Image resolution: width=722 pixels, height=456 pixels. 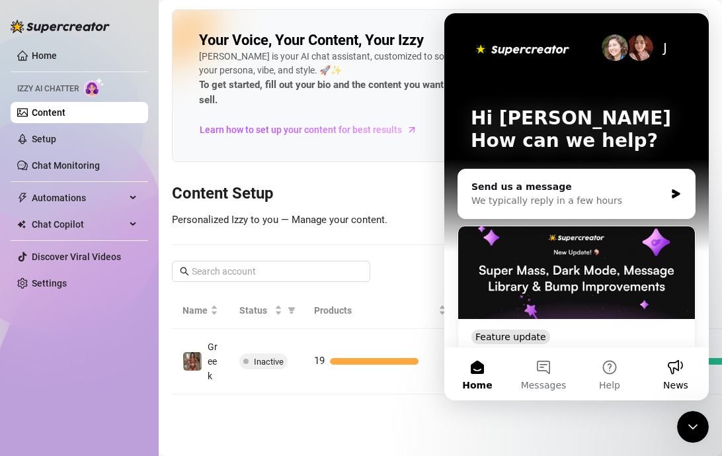 What do you see at coordinates (165, 372) in the screenshot?
I see `span: Help` at bounding box center [165, 372].